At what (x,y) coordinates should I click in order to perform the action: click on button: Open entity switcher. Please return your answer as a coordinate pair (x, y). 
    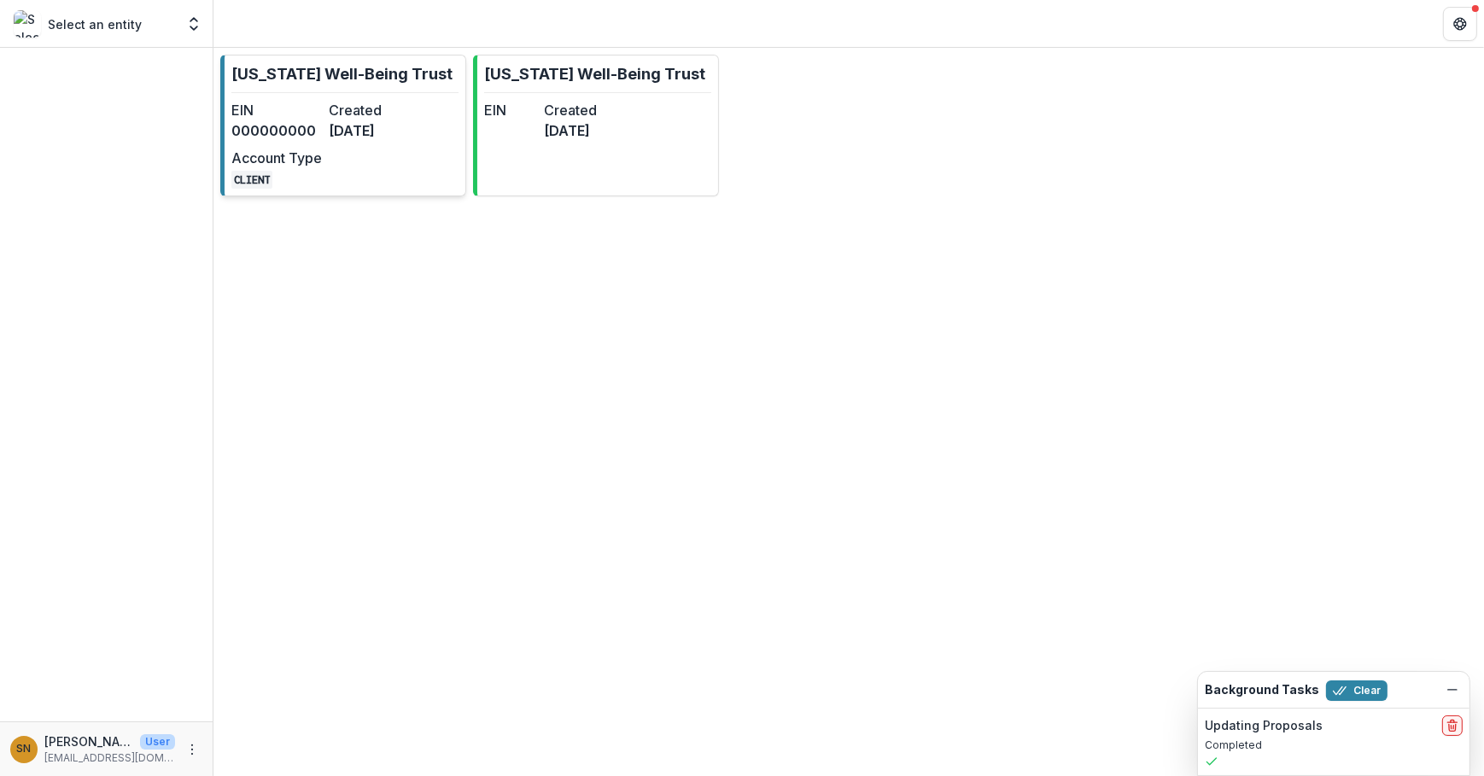
    Looking at the image, I should click on (194, 24).